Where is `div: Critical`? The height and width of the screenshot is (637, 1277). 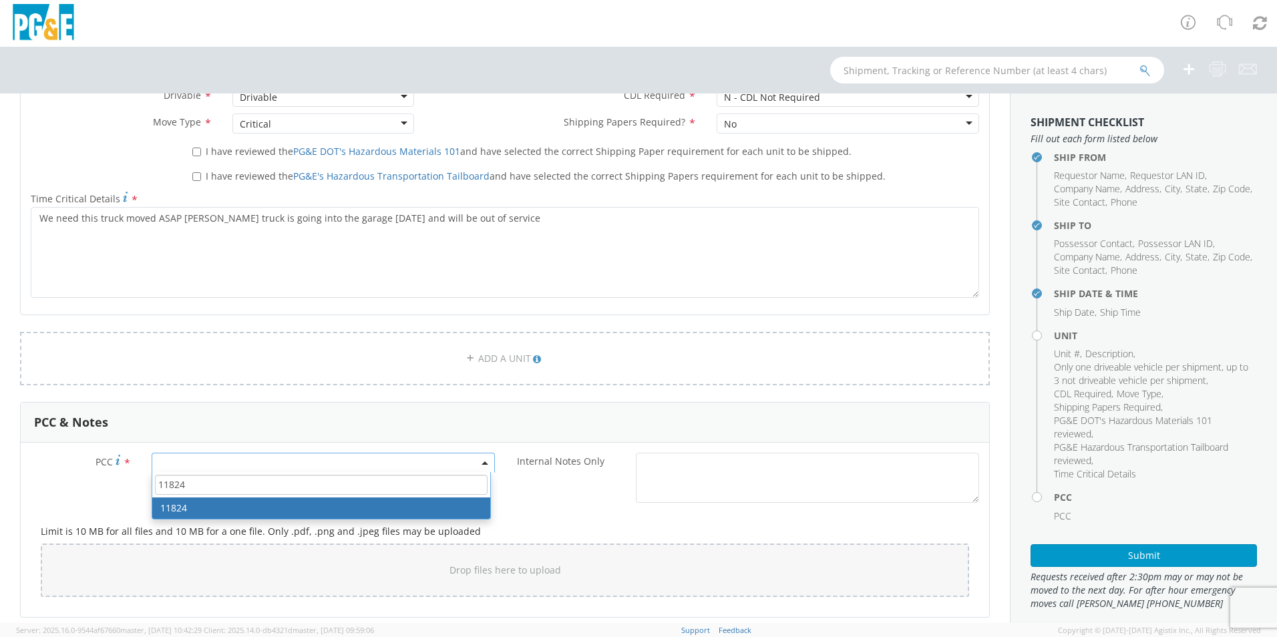 div: Critical is located at coordinates (255, 124).